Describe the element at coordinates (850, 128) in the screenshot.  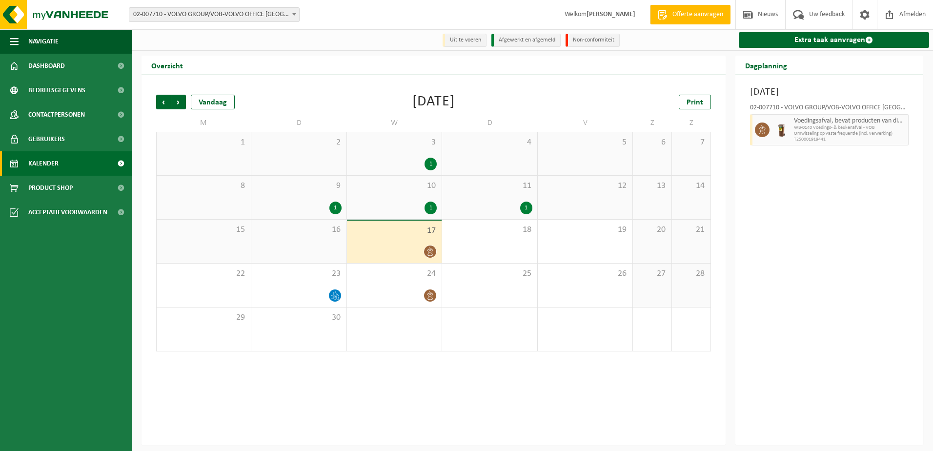
I see `span: WB-0140 Voedings- & keukenafval - VOB` at that location.